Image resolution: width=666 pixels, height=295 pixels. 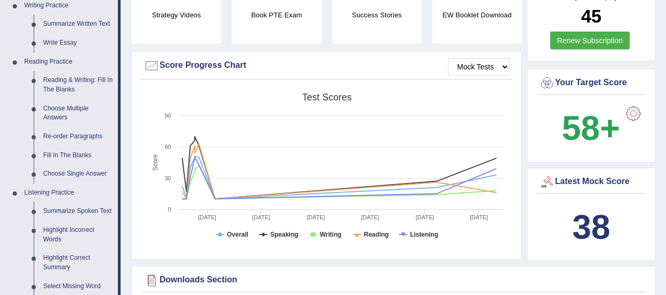 I want to click on tspan: Speaking, so click(x=284, y=235).